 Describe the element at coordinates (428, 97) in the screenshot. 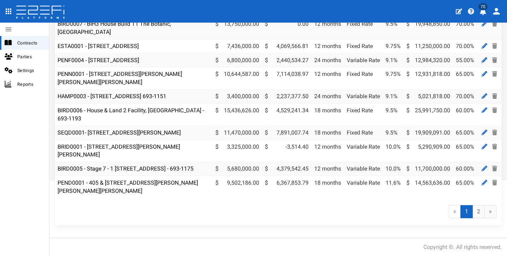

I see `td: 5,021,818.00` at that location.